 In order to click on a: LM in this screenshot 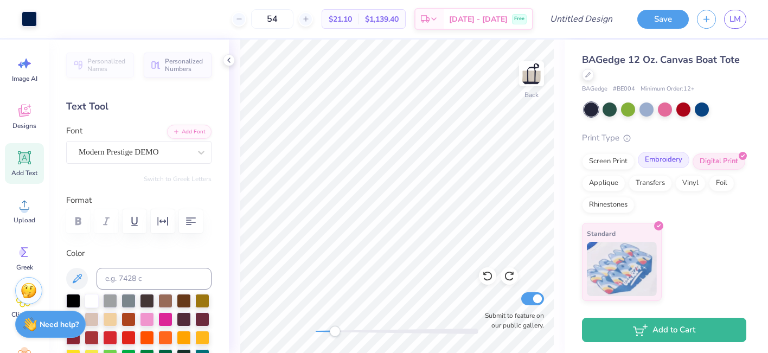, I will do `click(735, 19)`.